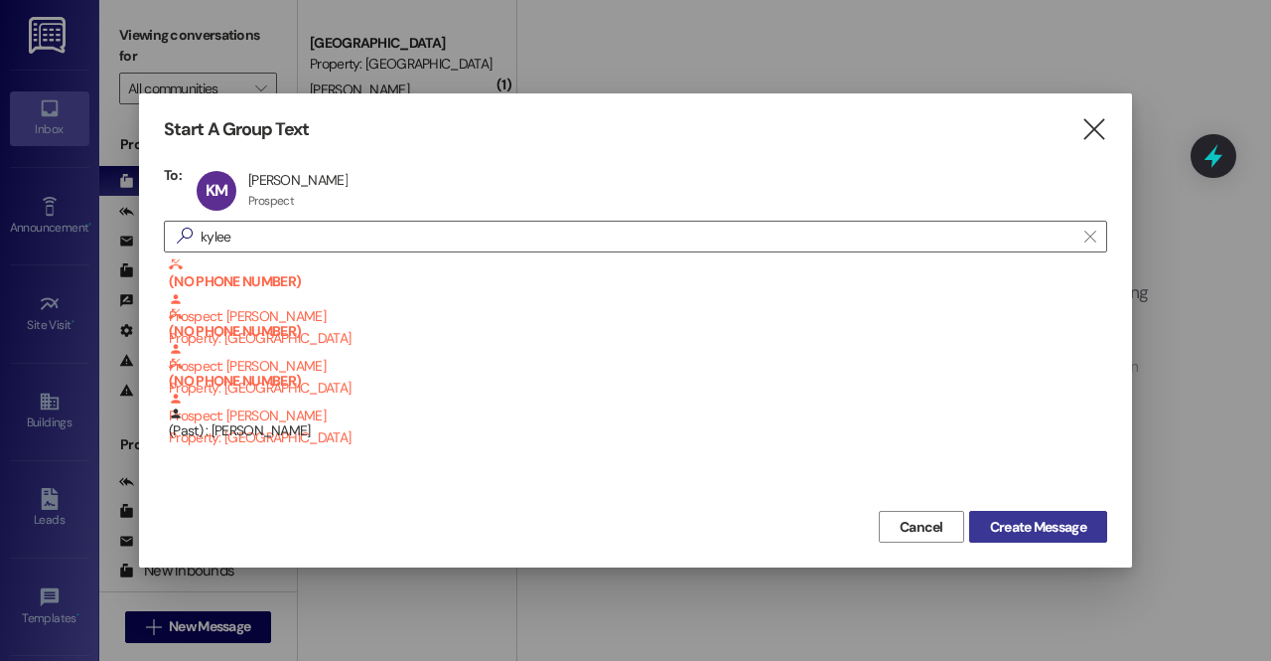 The image size is (1271, 661). Describe the element at coordinates (1038, 526) in the screenshot. I see `button: Create Message` at that location.